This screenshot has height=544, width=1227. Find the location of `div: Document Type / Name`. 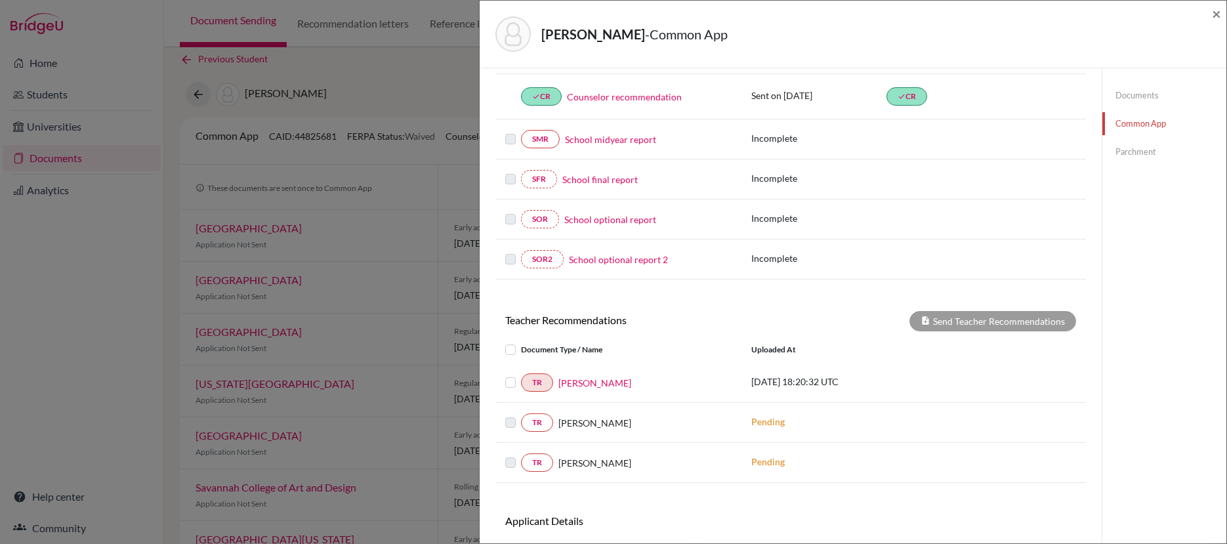

div: Document Type / Name is located at coordinates (618, 350).